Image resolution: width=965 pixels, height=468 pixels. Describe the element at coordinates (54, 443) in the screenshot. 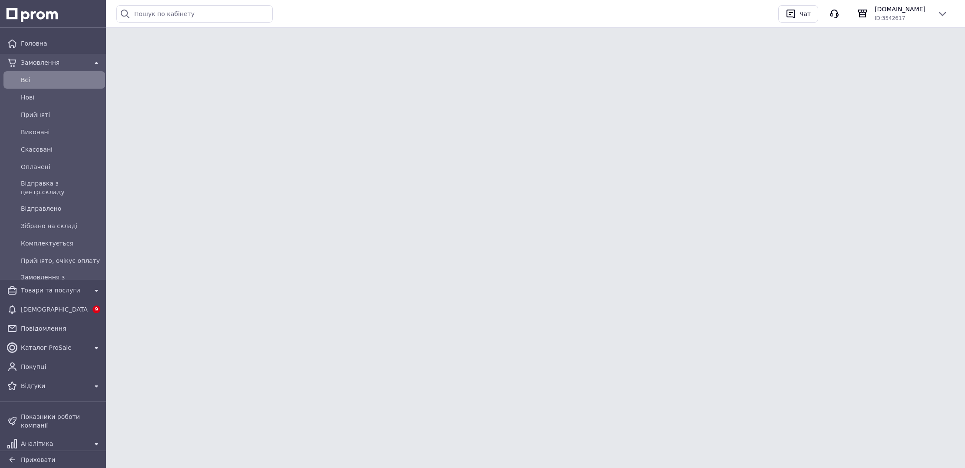

I see `span: Аналітика` at that location.